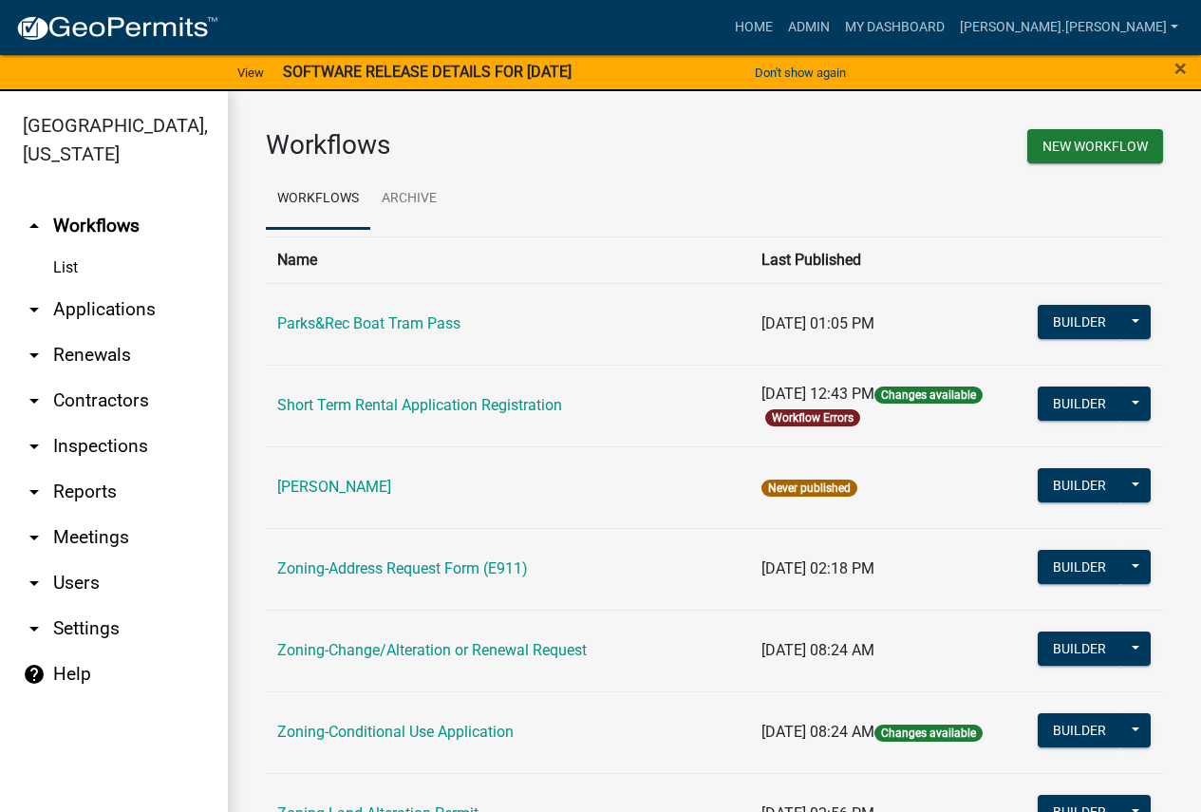 The width and height of the screenshot is (1201, 812). I want to click on a: Parks&Rec Boat Tram Pass, so click(368, 323).